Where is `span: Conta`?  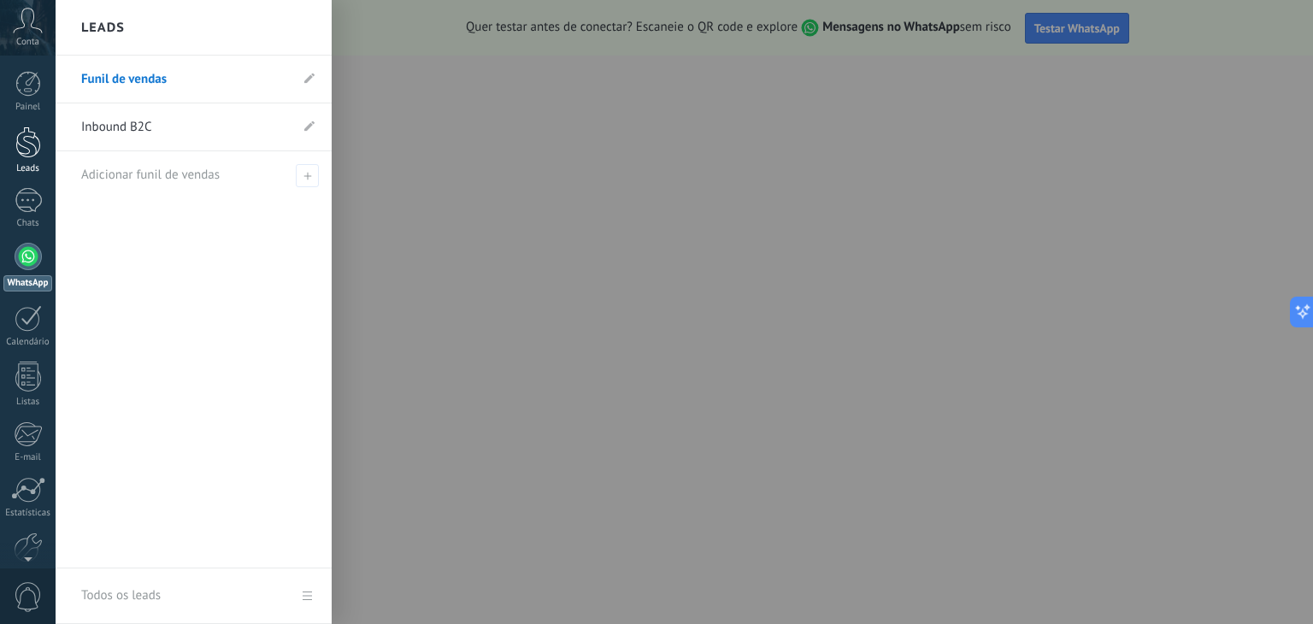
span: Conta is located at coordinates (27, 42).